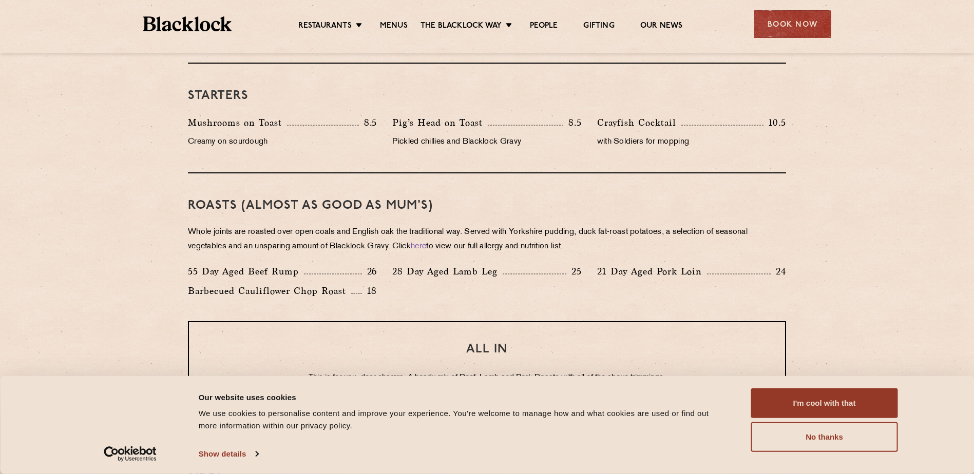 This screenshot has width=974, height=474. Describe the element at coordinates (461, 27) in the screenshot. I see `a: The Blacklock Way` at that location.